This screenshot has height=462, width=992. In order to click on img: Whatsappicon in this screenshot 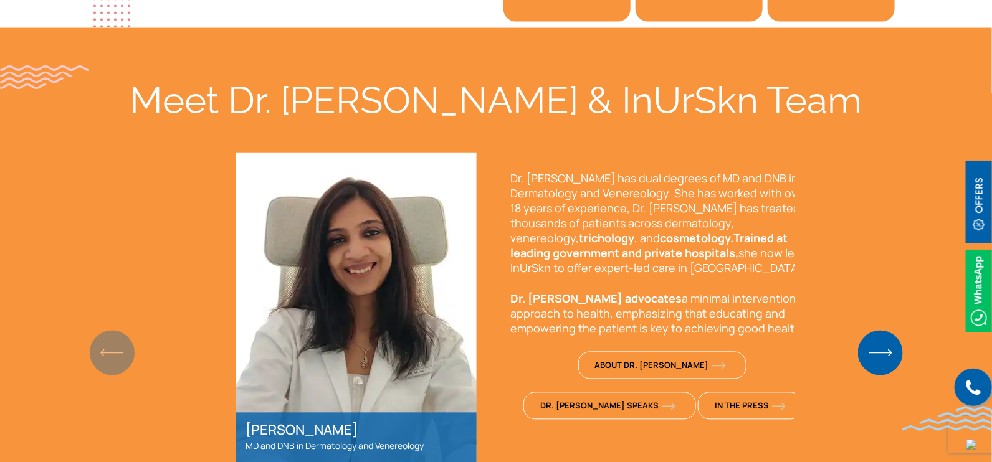, I will do `click(979, 291)`.